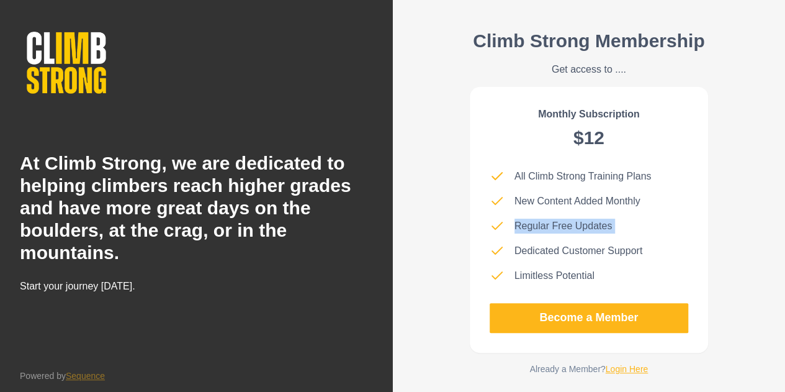 This screenshot has height=392, width=785. Describe the element at coordinates (563, 226) in the screenshot. I see `p: Regular Free Updates` at that location.